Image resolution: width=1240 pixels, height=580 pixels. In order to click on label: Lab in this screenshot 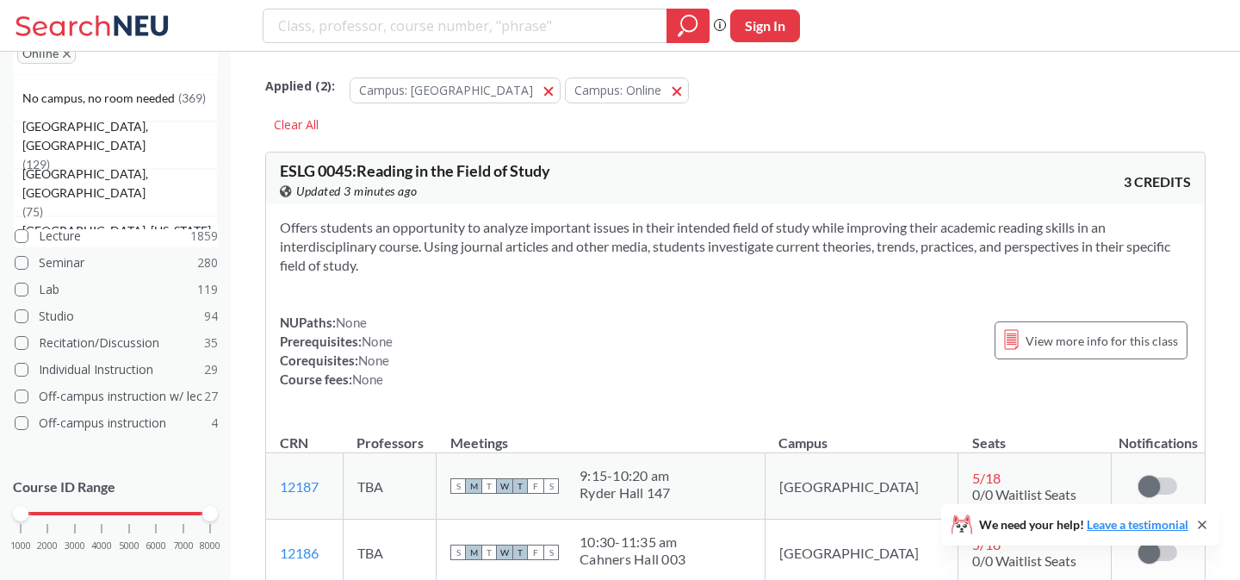, I will do `click(116, 289)`.